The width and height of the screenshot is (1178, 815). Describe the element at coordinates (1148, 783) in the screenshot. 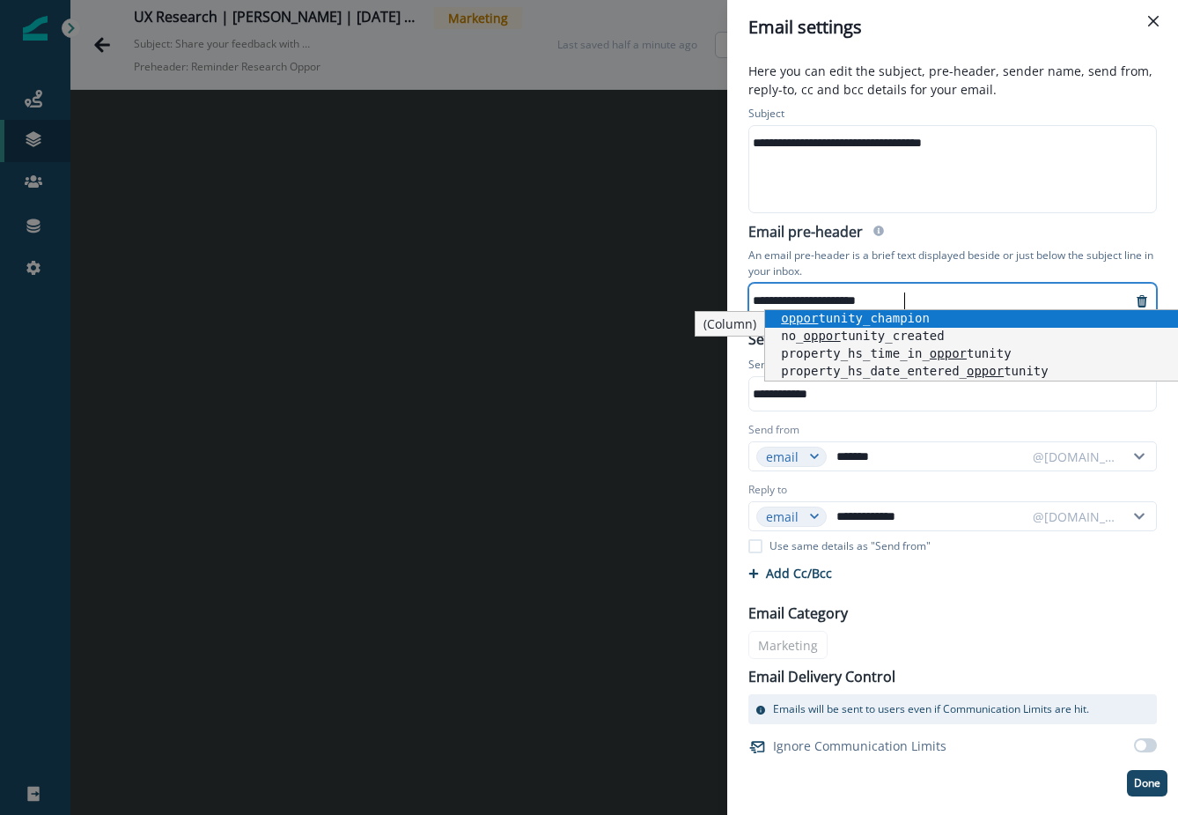

I see `p: Done` at that location.